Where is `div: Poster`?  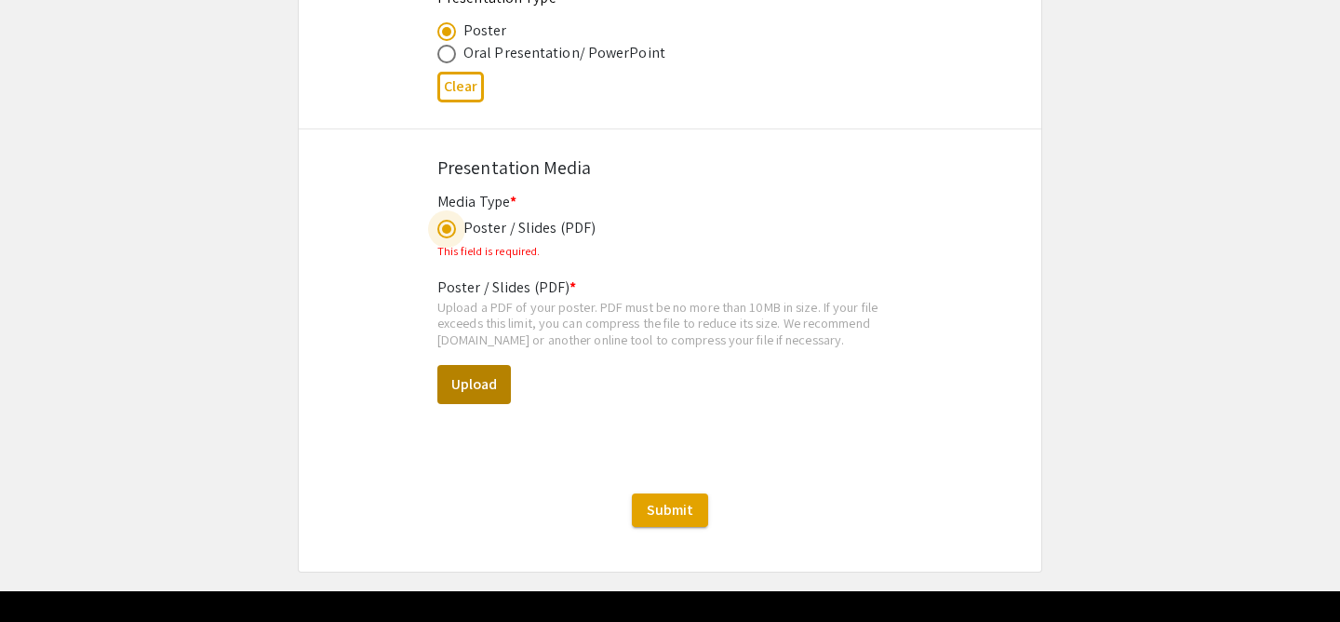 div: Poster is located at coordinates (485, 31).